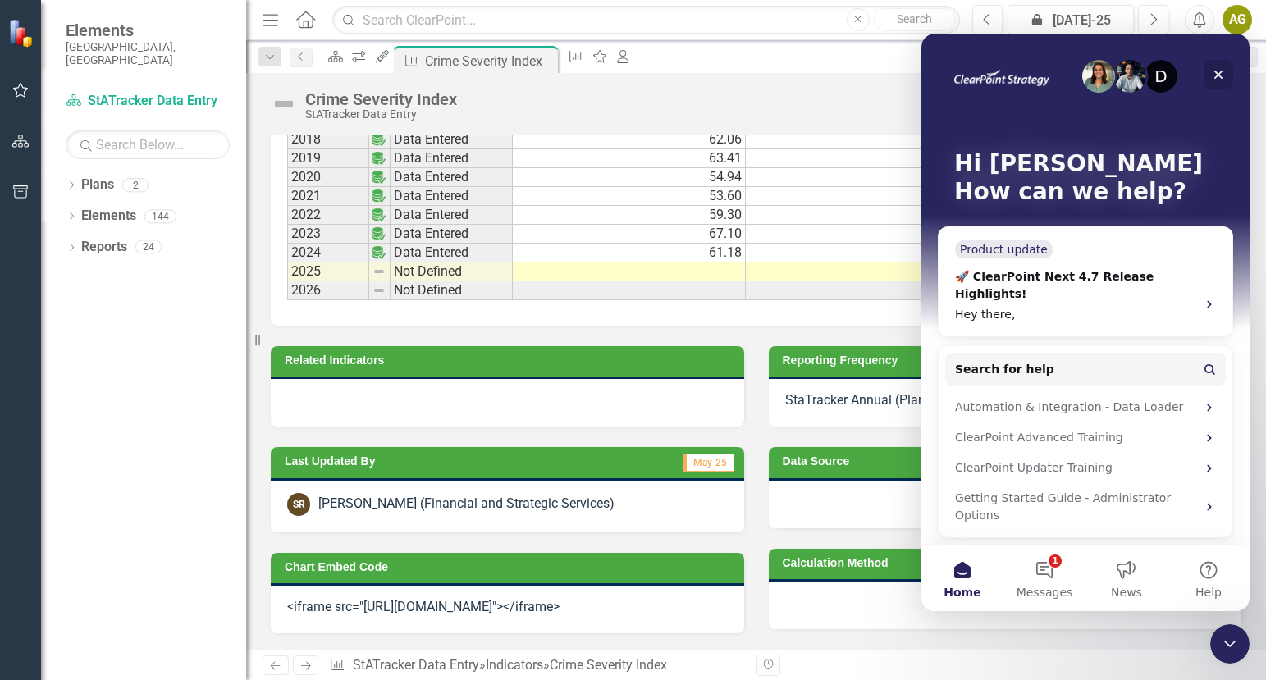 The image size is (1266, 680). Describe the element at coordinates (629, 196) in the screenshot. I see `td: 53.60` at that location.